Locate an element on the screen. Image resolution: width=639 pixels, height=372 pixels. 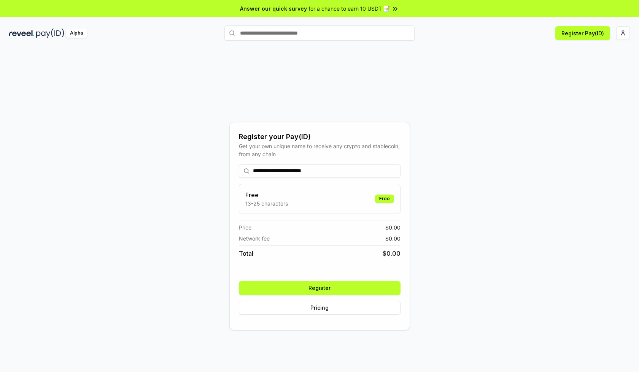
span: Total is located at coordinates (246, 254).